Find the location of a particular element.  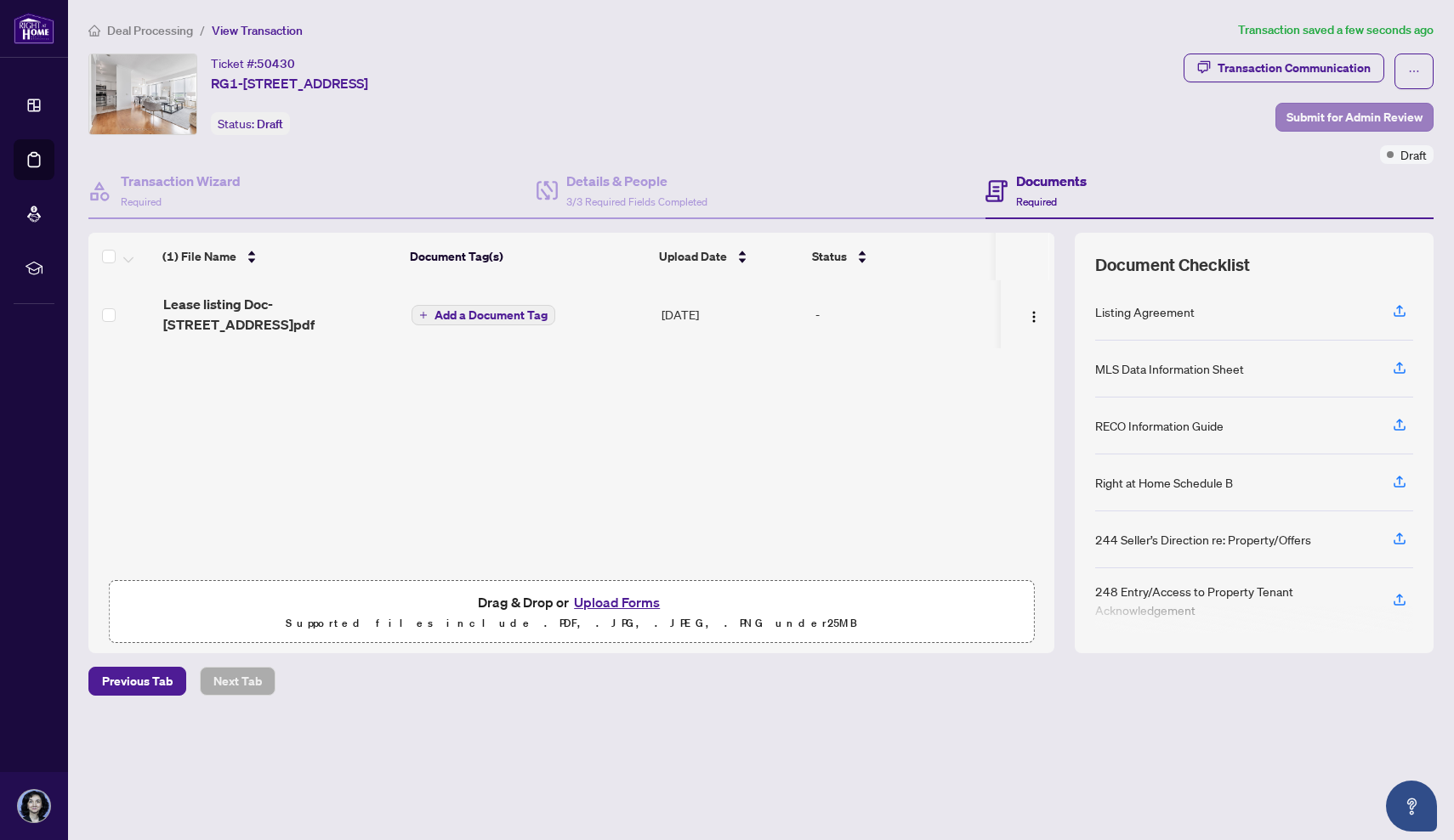

span: Deal Processing is located at coordinates (150, 31).